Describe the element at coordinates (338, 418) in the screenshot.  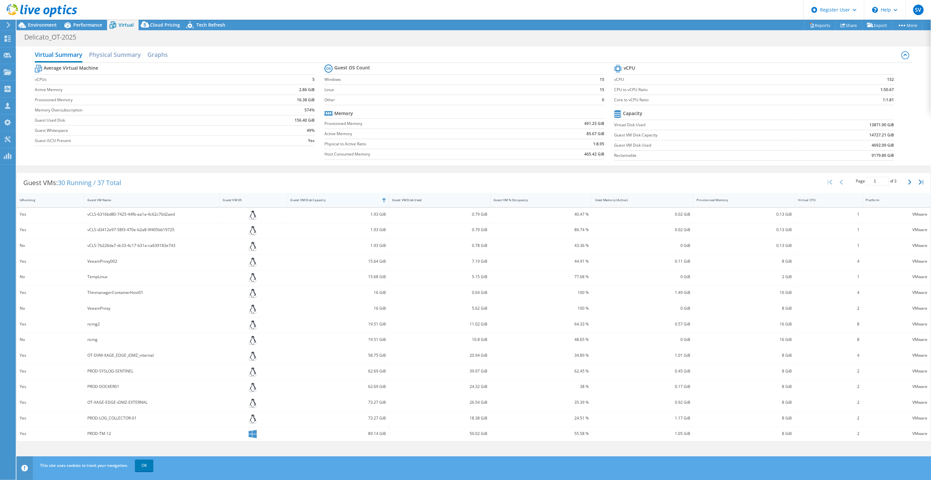
I see `div: 73.27 GiB` at that location.